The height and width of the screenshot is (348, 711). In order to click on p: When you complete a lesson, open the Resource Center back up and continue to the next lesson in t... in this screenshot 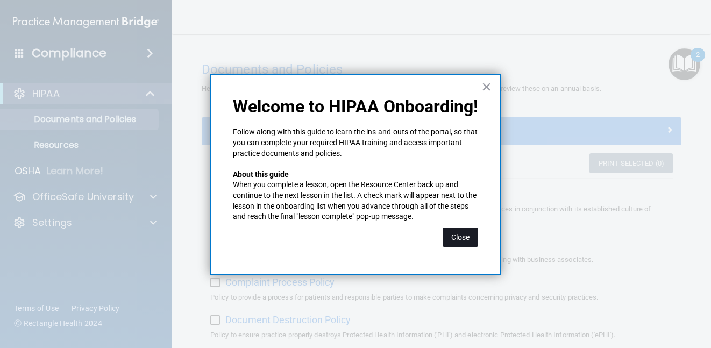, I will do `click(355, 200)`.